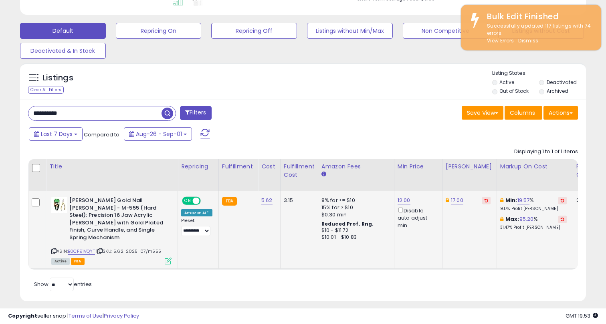 The height and width of the screenshot is (324, 606). What do you see at coordinates (206, 201) in the screenshot?
I see `span: OFF` at bounding box center [206, 201].